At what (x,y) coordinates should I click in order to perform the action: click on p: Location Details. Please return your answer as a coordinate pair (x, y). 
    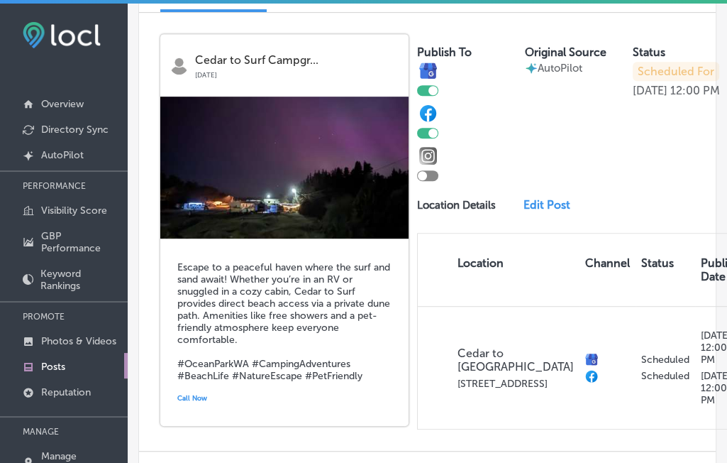
    Looking at the image, I should click on (456, 205).